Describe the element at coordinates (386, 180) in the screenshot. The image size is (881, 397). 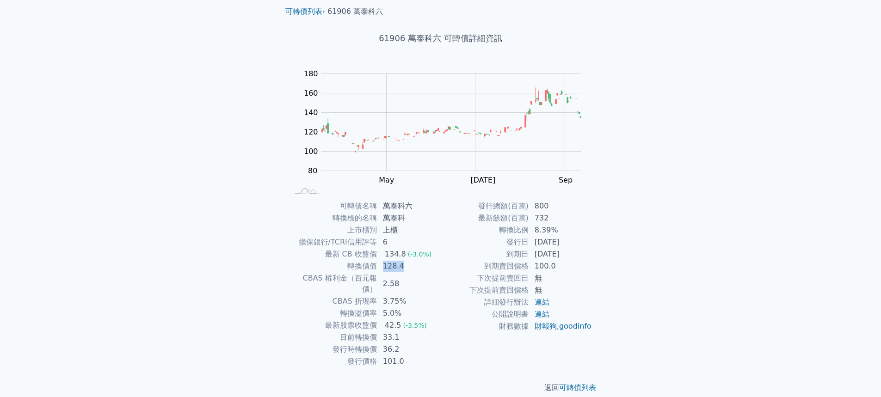
I see `tspan: May` at that location.